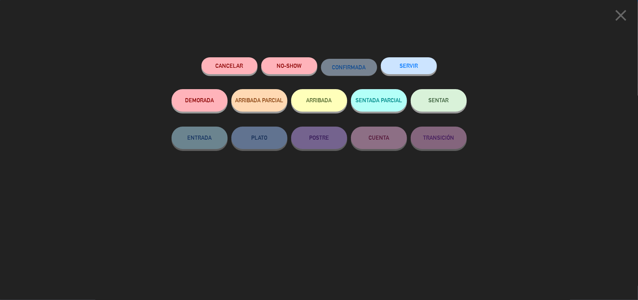  What do you see at coordinates (439, 138) in the screenshot?
I see `button: TRANSICIÓN` at bounding box center [439, 138].